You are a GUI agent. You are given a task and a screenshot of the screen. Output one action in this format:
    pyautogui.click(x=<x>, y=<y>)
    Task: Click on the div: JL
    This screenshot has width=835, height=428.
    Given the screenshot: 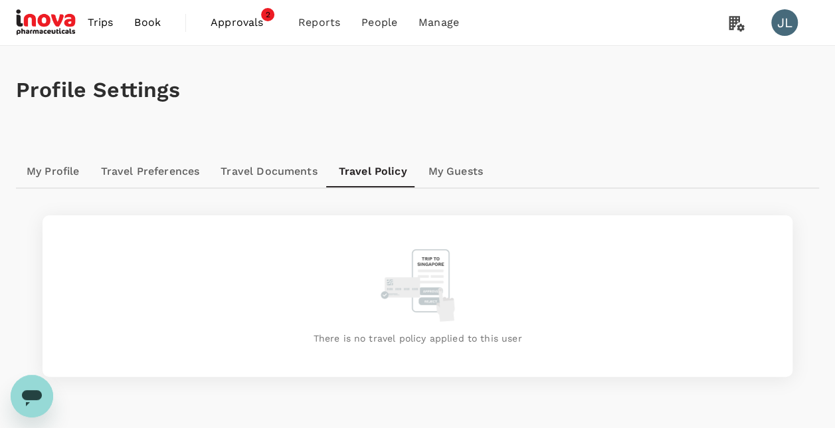 What is the action you would take?
    pyautogui.click(x=784, y=23)
    